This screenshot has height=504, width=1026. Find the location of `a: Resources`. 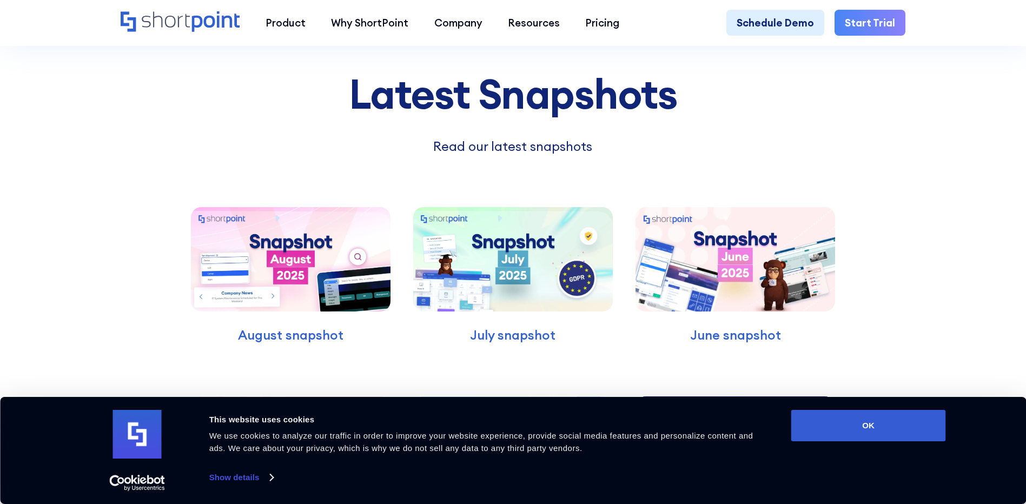

a: Resources is located at coordinates (533, 22).